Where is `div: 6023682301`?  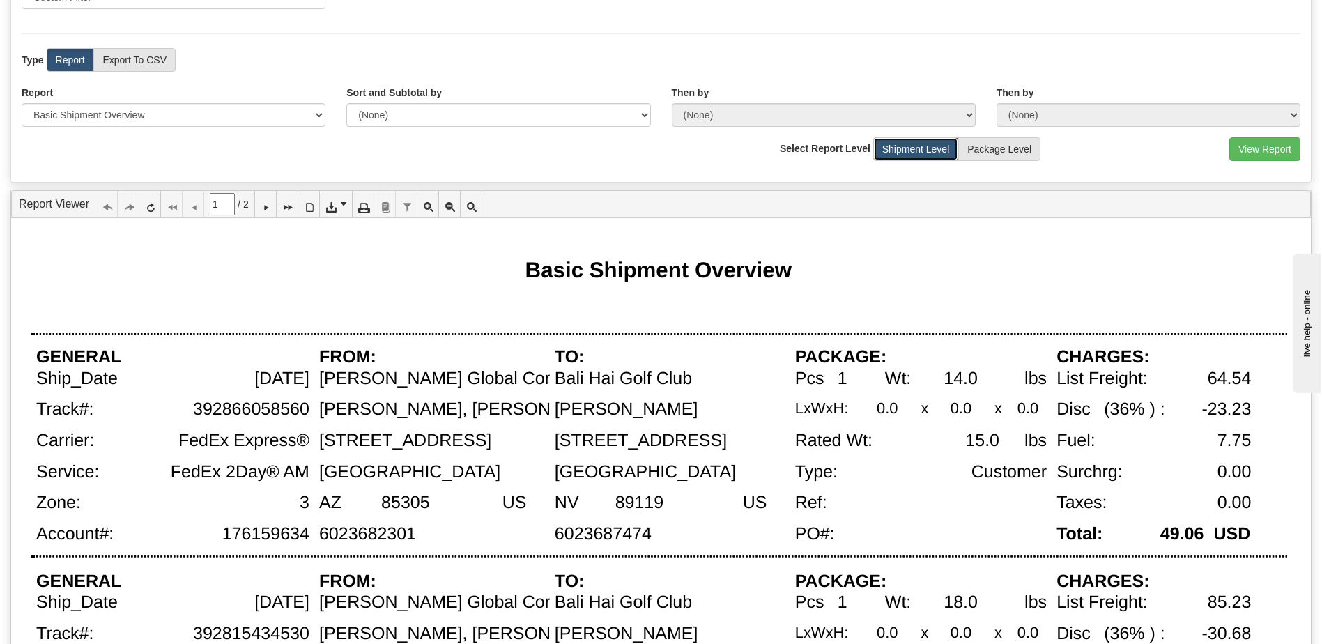 div: 6023682301 is located at coordinates (367, 534).